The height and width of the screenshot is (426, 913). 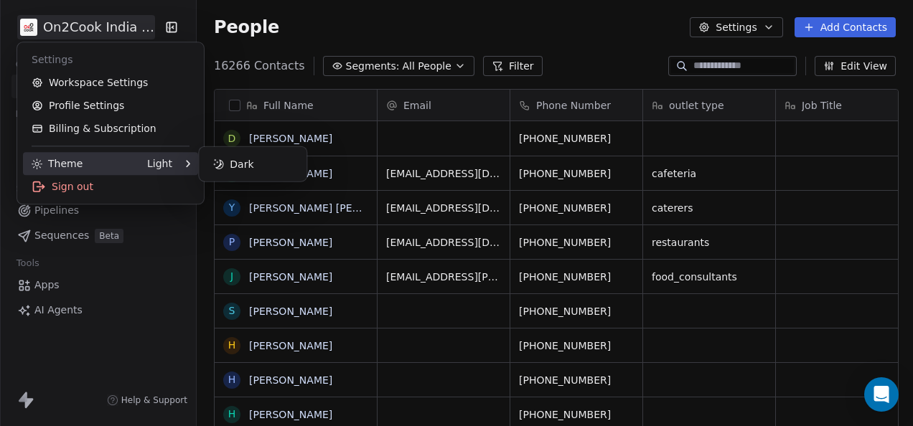 I want to click on div: Settings, so click(x=110, y=60).